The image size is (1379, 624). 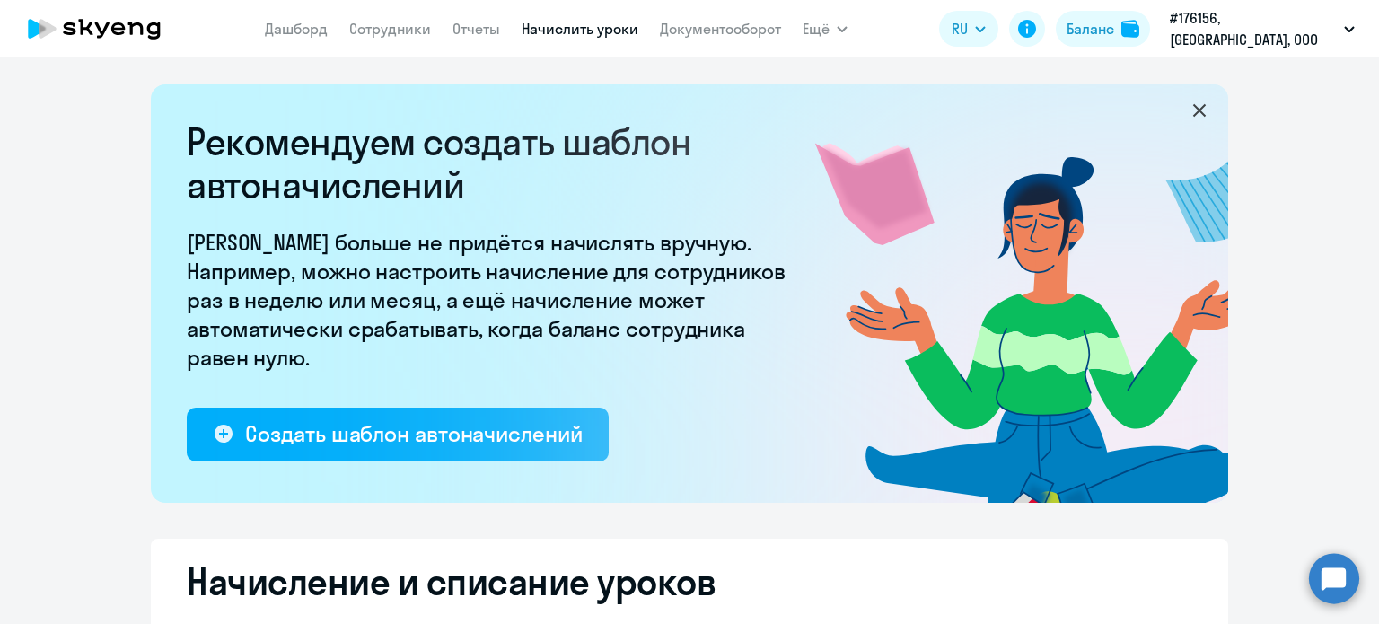 What do you see at coordinates (720, 29) in the screenshot?
I see `a: Документооборот` at bounding box center [720, 29].